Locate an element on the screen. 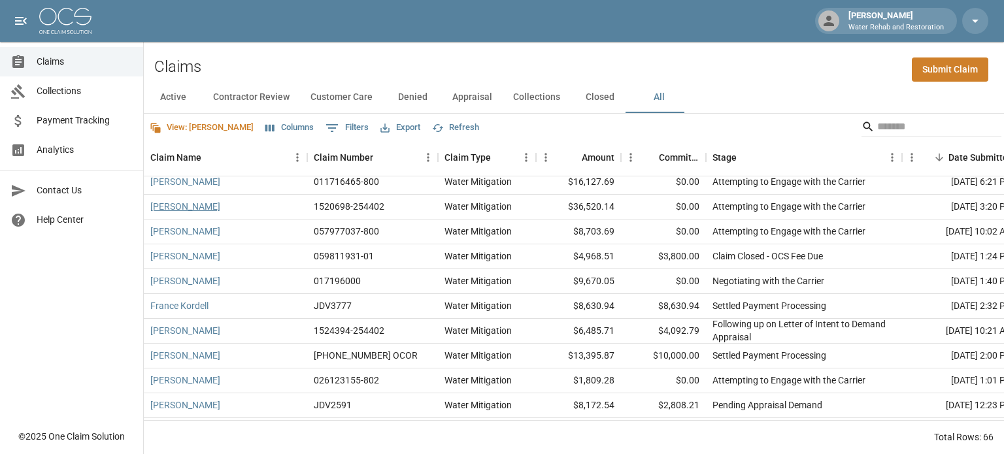 The width and height of the screenshot is (1004, 454). span: Collections is located at coordinates (84, 91).